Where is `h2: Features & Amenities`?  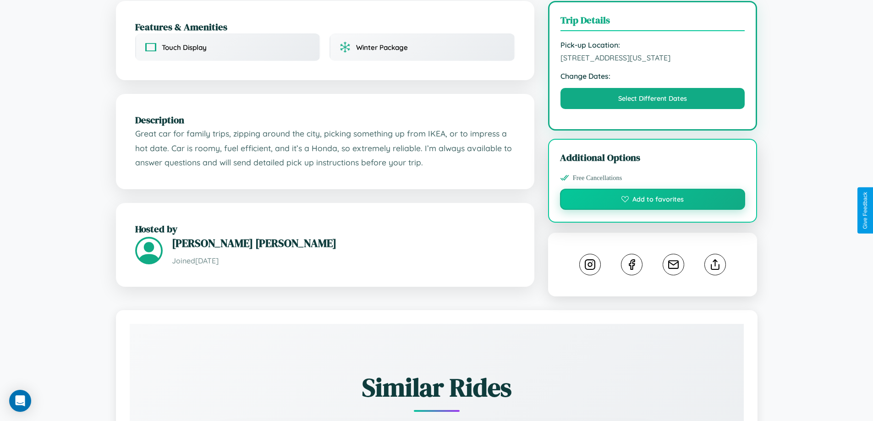
h2: Features & Amenities is located at coordinates (325, 27).